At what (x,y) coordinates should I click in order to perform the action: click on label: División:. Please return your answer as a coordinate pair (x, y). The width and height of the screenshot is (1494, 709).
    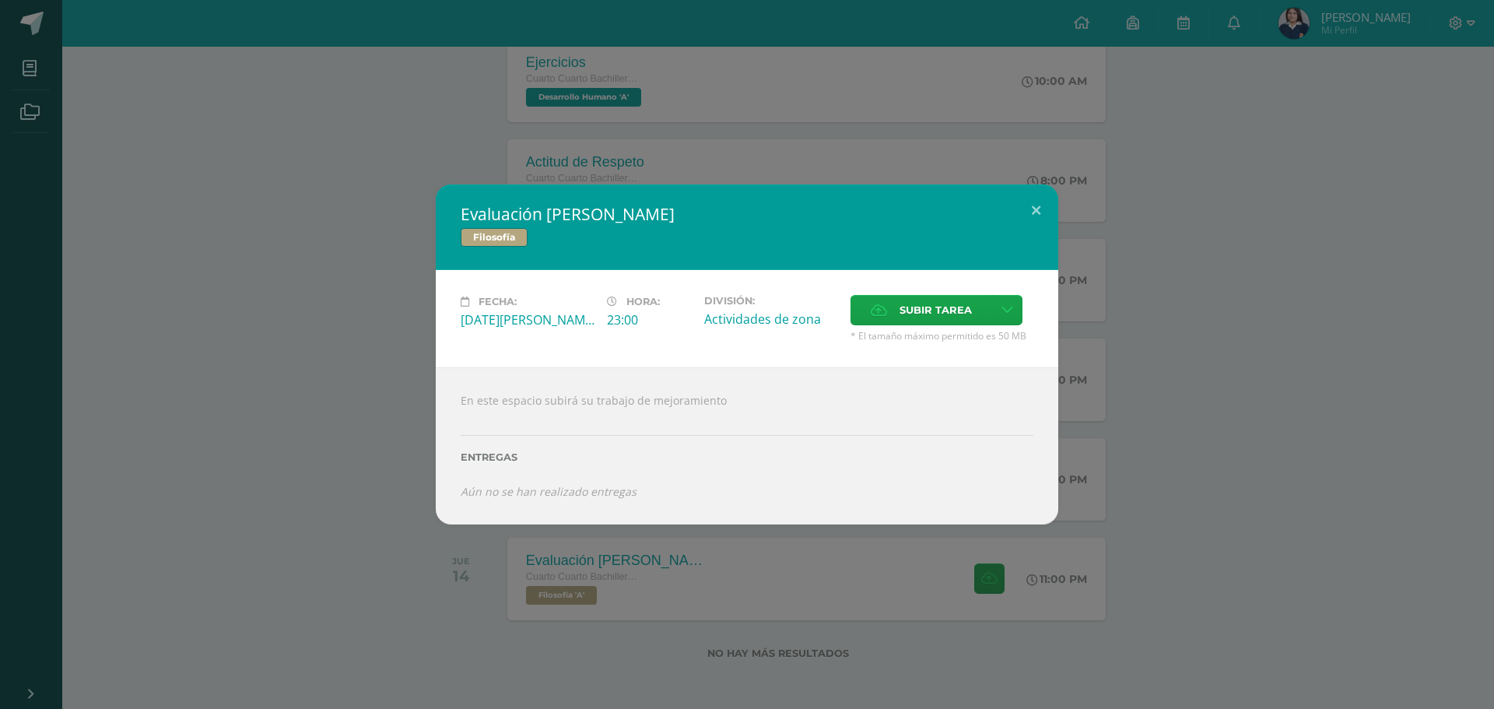
    Looking at the image, I should click on (771, 300).